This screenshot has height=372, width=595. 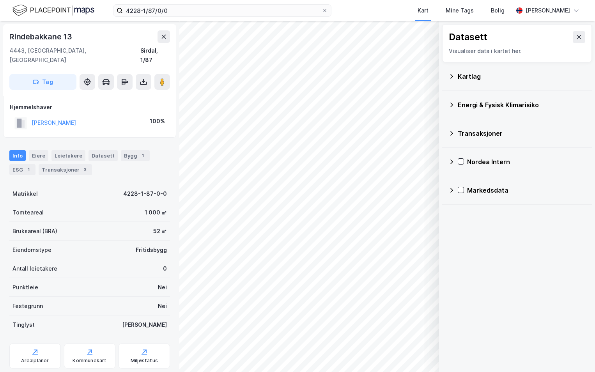 What do you see at coordinates (160, 231) in the screenshot?
I see `div: 52 ㎡` at bounding box center [160, 231].